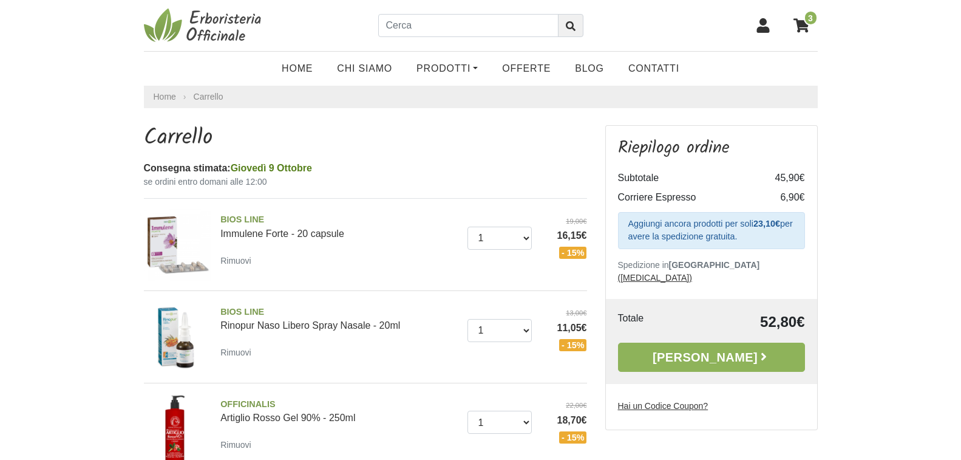  I want to click on img: Rinopur Naso Libero Spray Nasale - 20ml, so click(175, 336).